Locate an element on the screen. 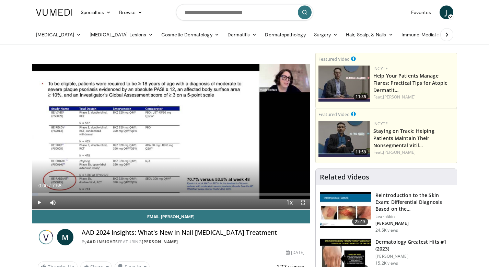 The image size is (489, 267). a: Specialties is located at coordinates (96, 12).